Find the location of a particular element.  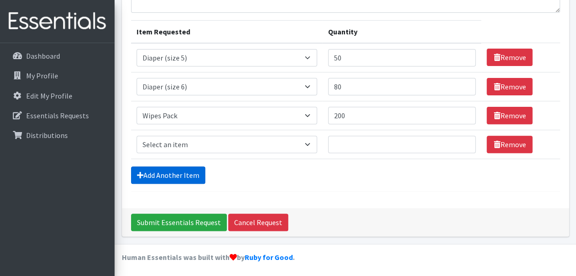

a: Ruby for Good is located at coordinates (268, 257).